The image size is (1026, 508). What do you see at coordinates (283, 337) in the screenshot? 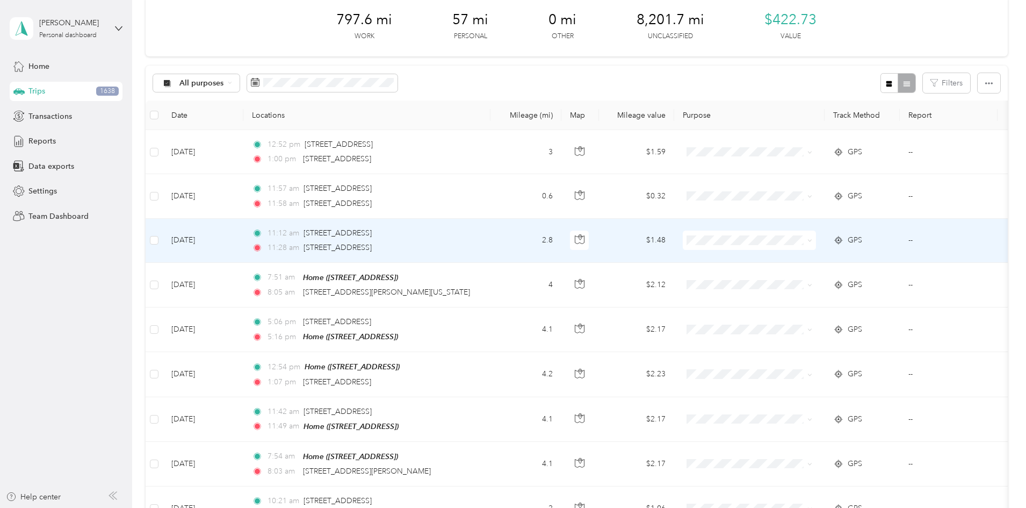
I see `span: 5:16 pm` at bounding box center [283, 337].